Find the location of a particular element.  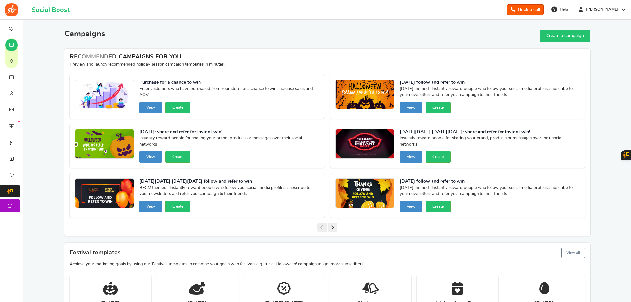

span: BFCM themed- Instantly reward people who follow your social media profiles, subscribe to your new... is located at coordinates (229, 192).